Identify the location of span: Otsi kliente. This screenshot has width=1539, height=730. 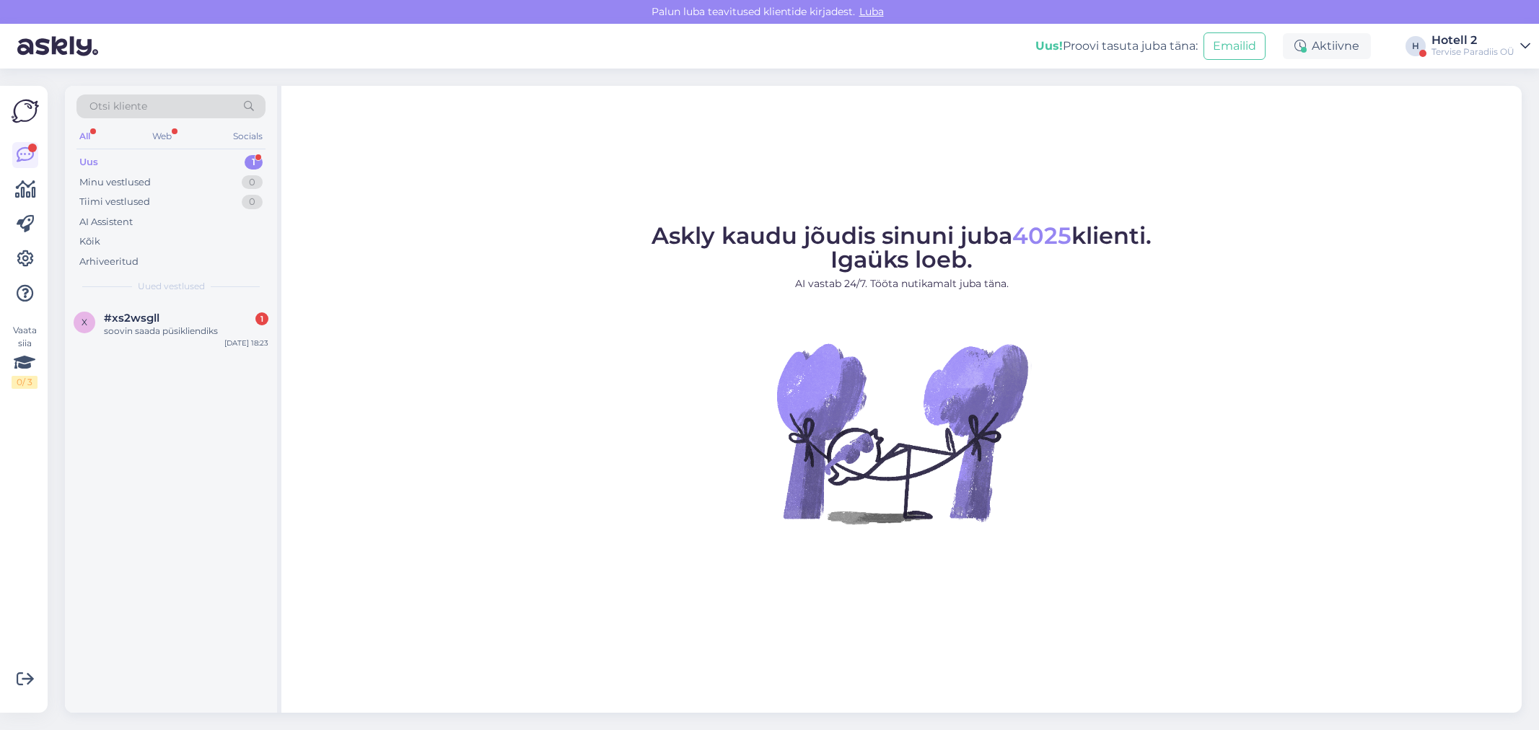
(118, 106).